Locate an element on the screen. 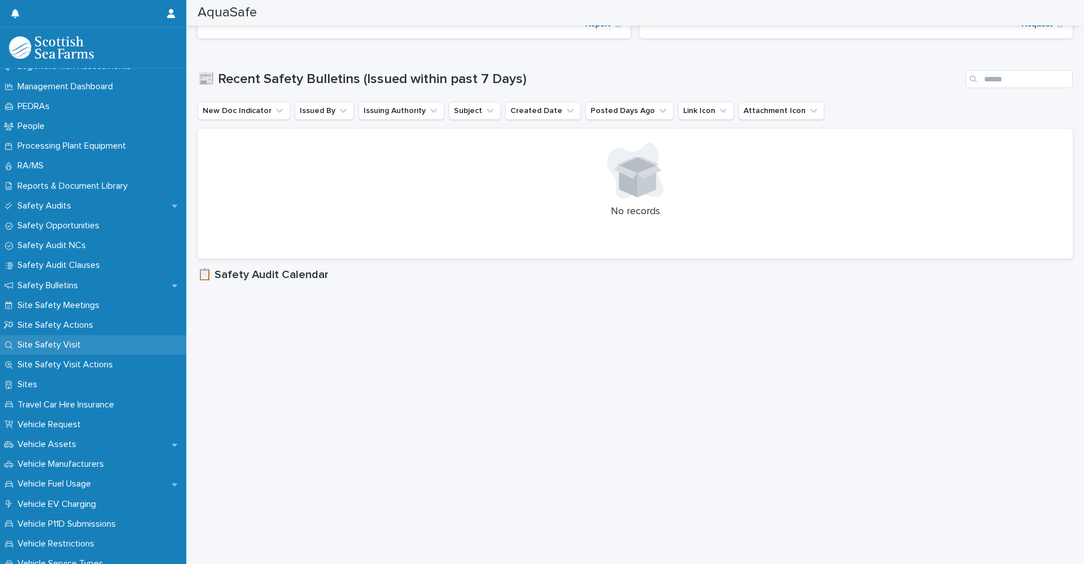 This screenshot has height=564, width=1084. p: Safety Audits is located at coordinates (46, 206).